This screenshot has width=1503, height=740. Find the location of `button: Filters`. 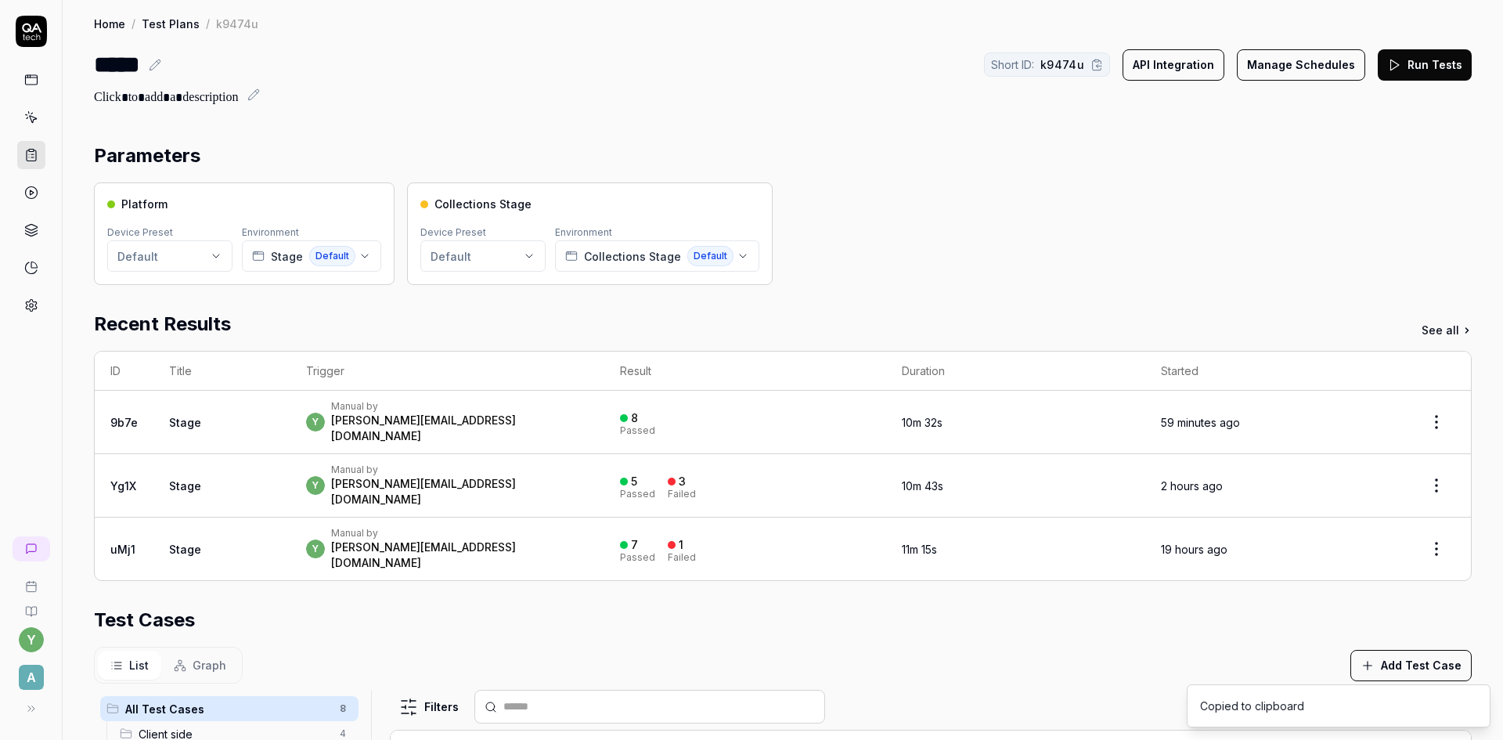

button: Filters is located at coordinates (429, 707).